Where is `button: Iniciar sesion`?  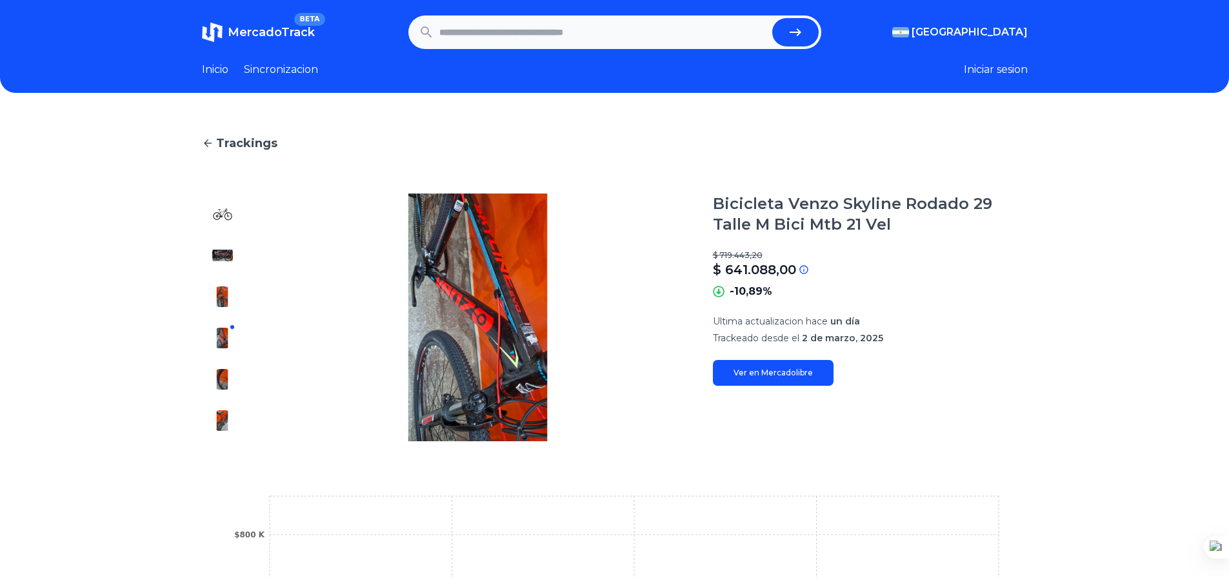 button: Iniciar sesion is located at coordinates (995, 70).